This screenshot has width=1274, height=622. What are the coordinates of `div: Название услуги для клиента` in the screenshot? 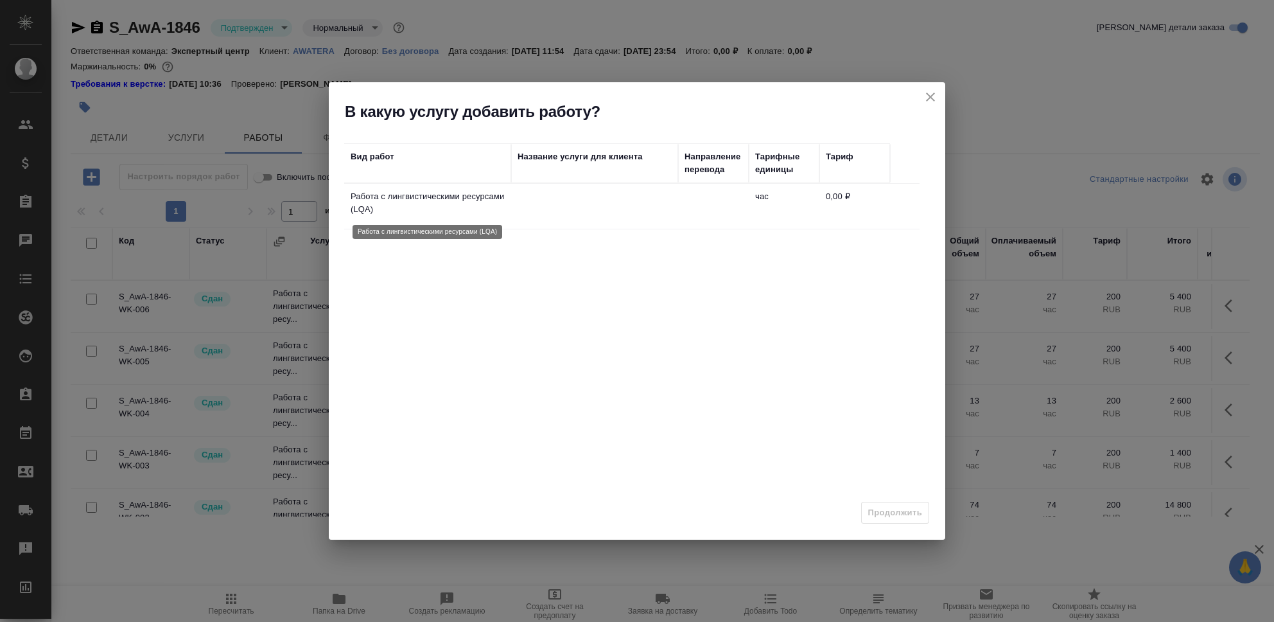 It's located at (580, 157).